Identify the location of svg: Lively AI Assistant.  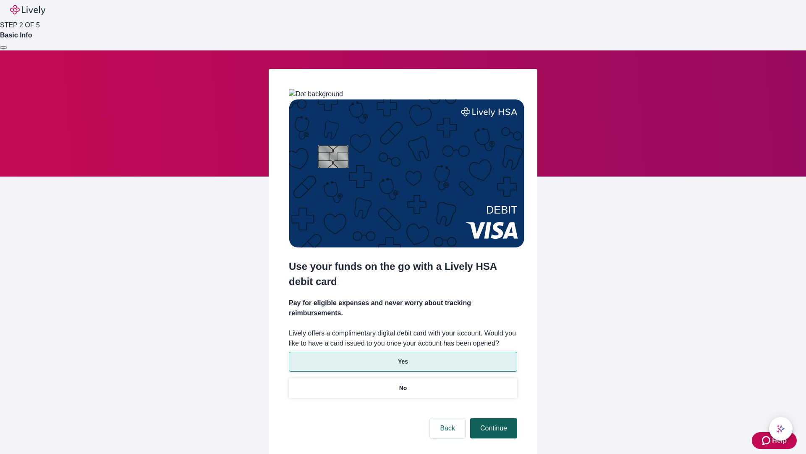
(781, 428).